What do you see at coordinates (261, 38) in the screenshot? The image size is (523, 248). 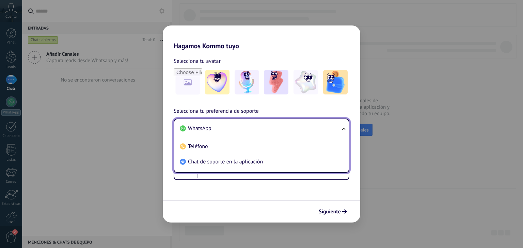 I see `h2: Hagamos Kommo tuyo` at bounding box center [261, 38].